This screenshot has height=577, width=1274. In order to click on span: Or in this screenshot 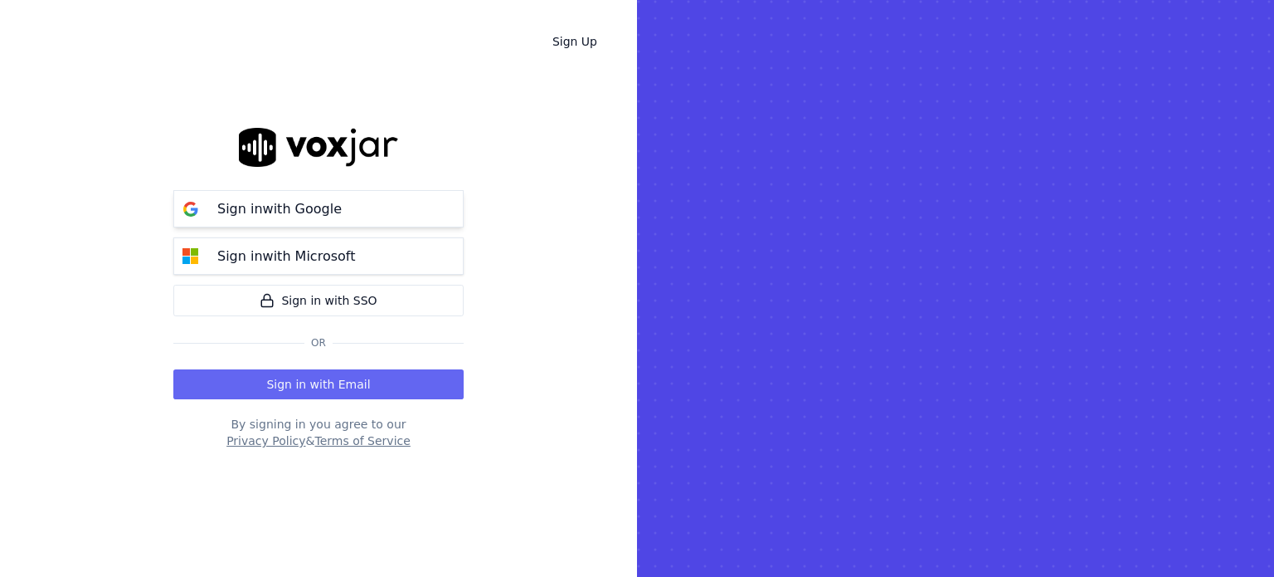, I will do `click(319, 343)`.